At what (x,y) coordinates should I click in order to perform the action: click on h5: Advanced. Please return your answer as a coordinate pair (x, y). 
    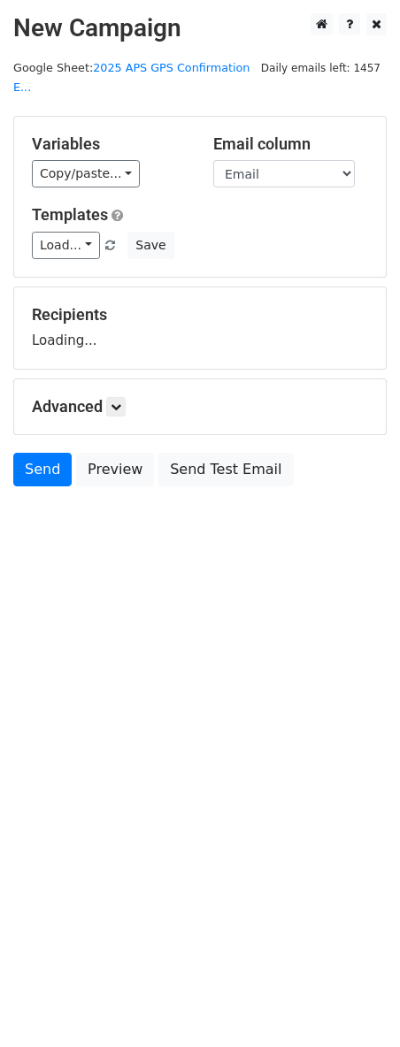
    Looking at the image, I should click on (200, 407).